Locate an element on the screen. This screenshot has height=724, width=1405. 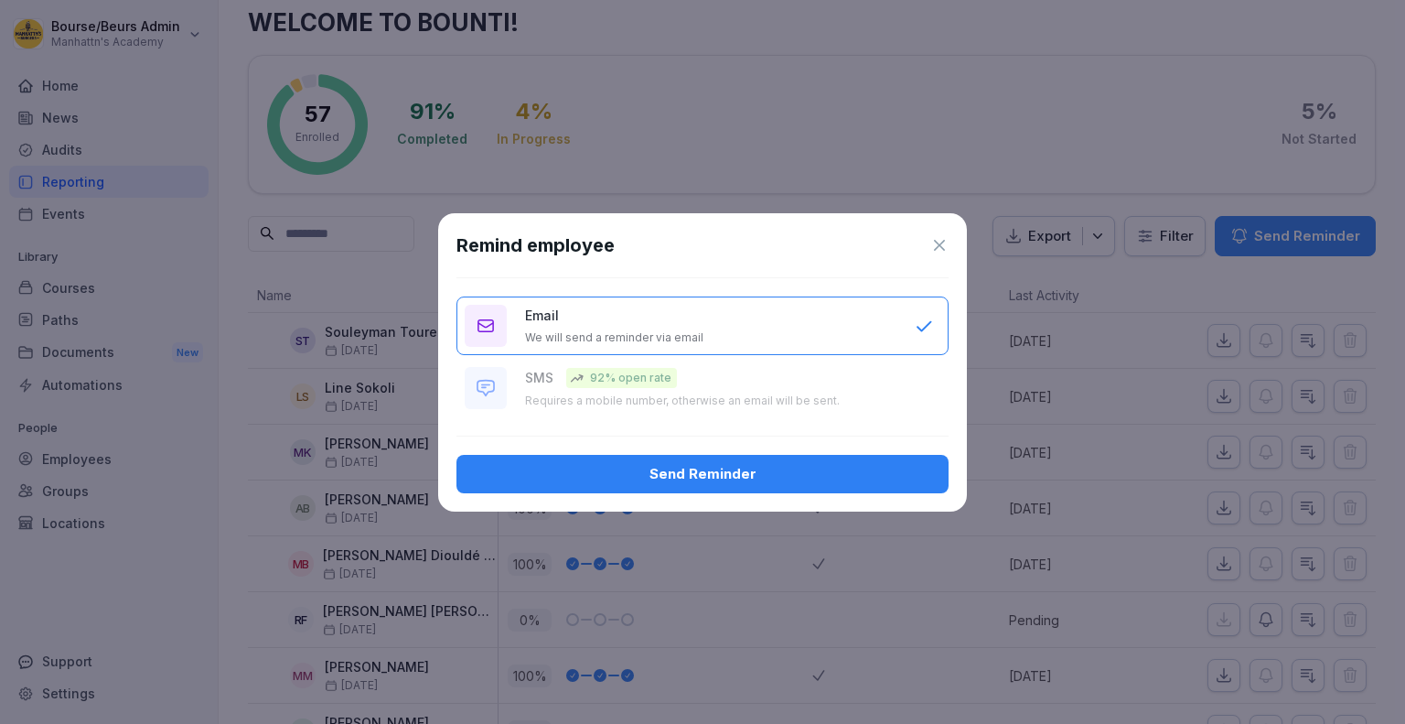
h1: Remind employee is located at coordinates (535, 245).